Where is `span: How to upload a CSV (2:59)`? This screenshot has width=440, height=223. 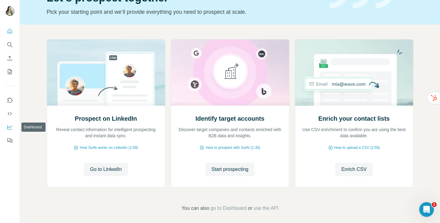
span: How to upload a CSV (2:59) is located at coordinates (357, 147).